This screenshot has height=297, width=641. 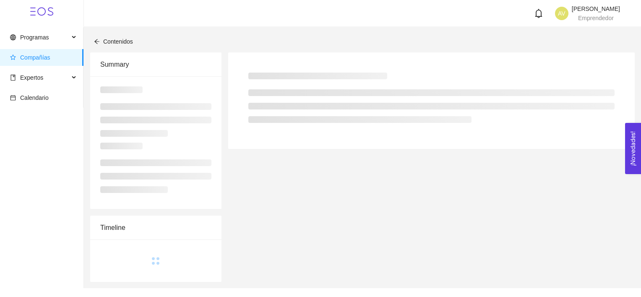 What do you see at coordinates (118, 42) in the screenshot?
I see `span: Contenidos` at bounding box center [118, 42].